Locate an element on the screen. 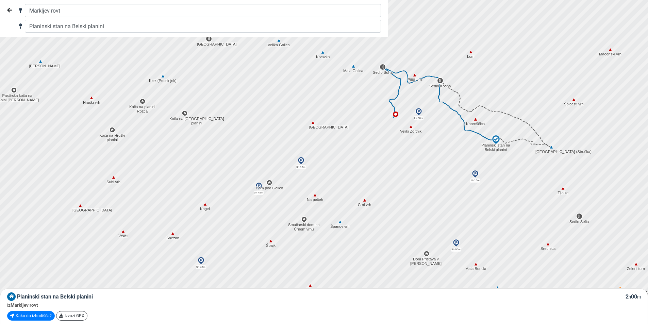 This screenshot has width=648, height=324. small: h is located at coordinates (630, 297).